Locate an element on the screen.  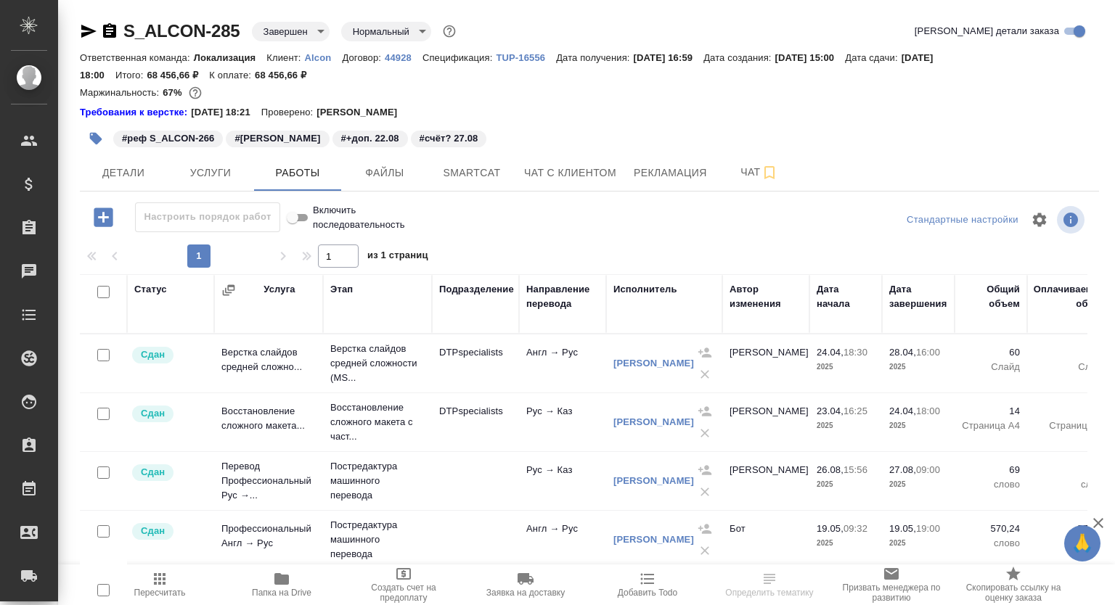
button: Добавить тэг is located at coordinates (96, 139).